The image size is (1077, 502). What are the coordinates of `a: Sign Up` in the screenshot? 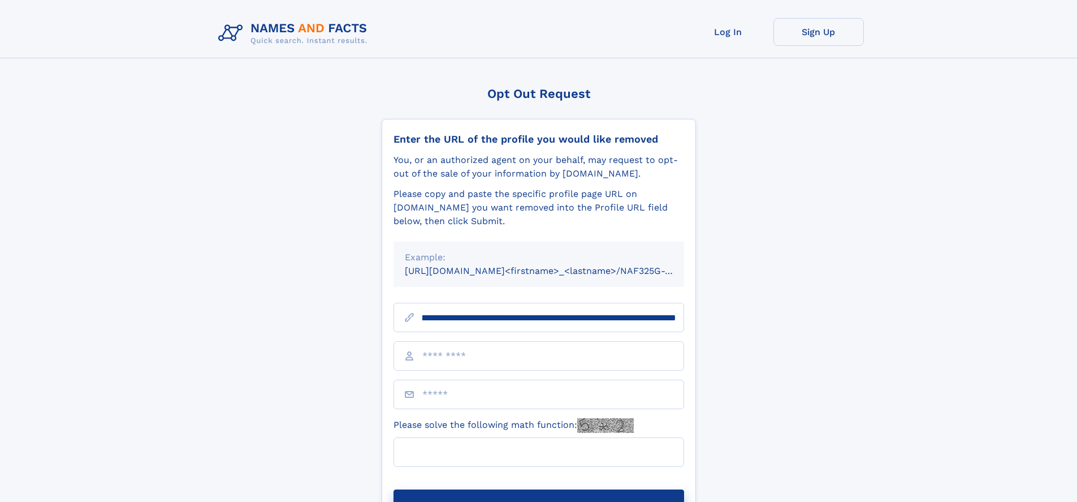 It's located at (819, 32).